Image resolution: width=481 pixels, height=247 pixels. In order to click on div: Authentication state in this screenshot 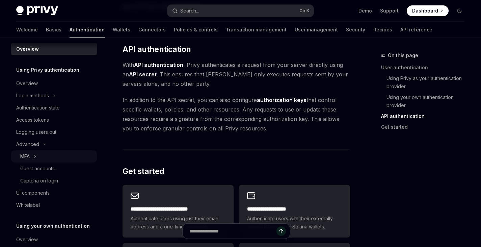, I will do `click(38, 108)`.